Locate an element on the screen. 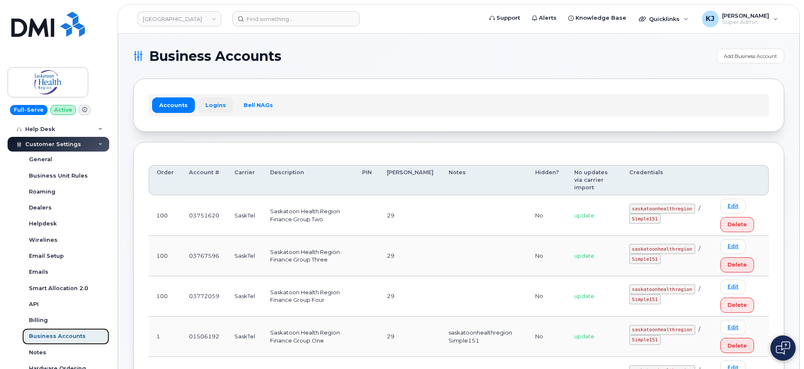 The image size is (804, 369). td: Saskatoon Health Region Finance Group Two is located at coordinates (308, 216).